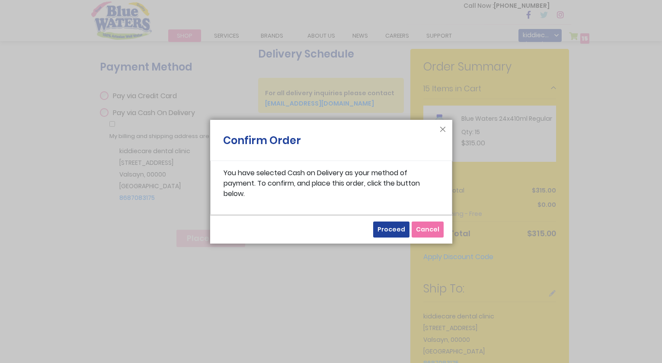 The height and width of the screenshot is (363, 662). I want to click on button: Cancel, so click(428, 229).